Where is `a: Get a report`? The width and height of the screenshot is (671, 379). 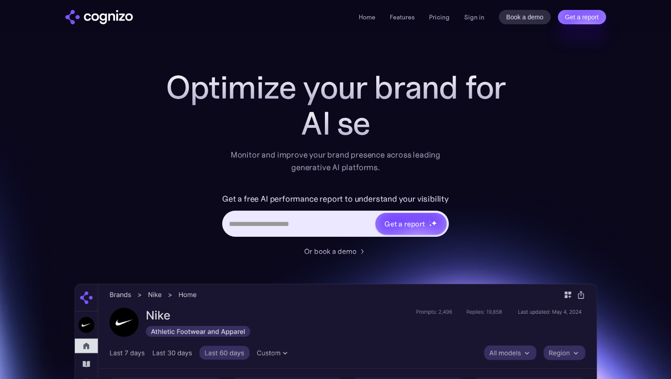 a: Get a report is located at coordinates (581, 17).